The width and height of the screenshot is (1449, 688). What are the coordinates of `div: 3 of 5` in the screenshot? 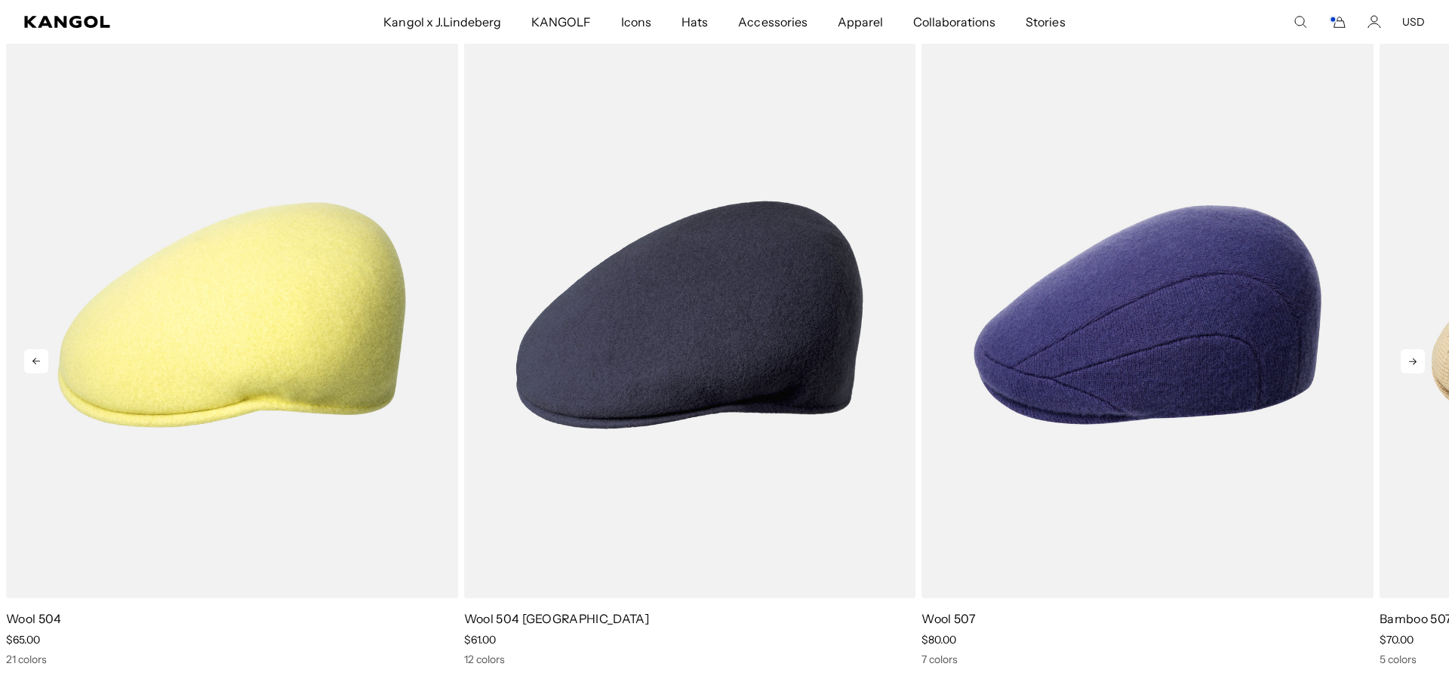 It's located at (1144, 349).